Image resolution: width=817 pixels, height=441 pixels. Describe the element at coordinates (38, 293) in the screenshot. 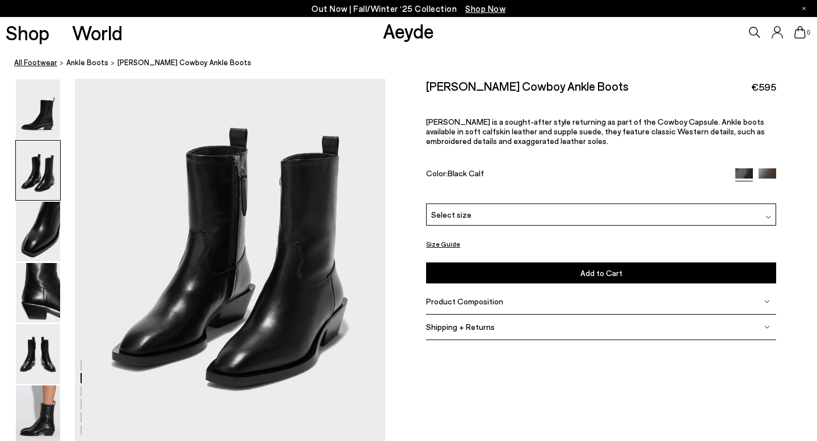

I see `img: Luis Leather Cowboy Ankle Boots - Image 4` at that location.